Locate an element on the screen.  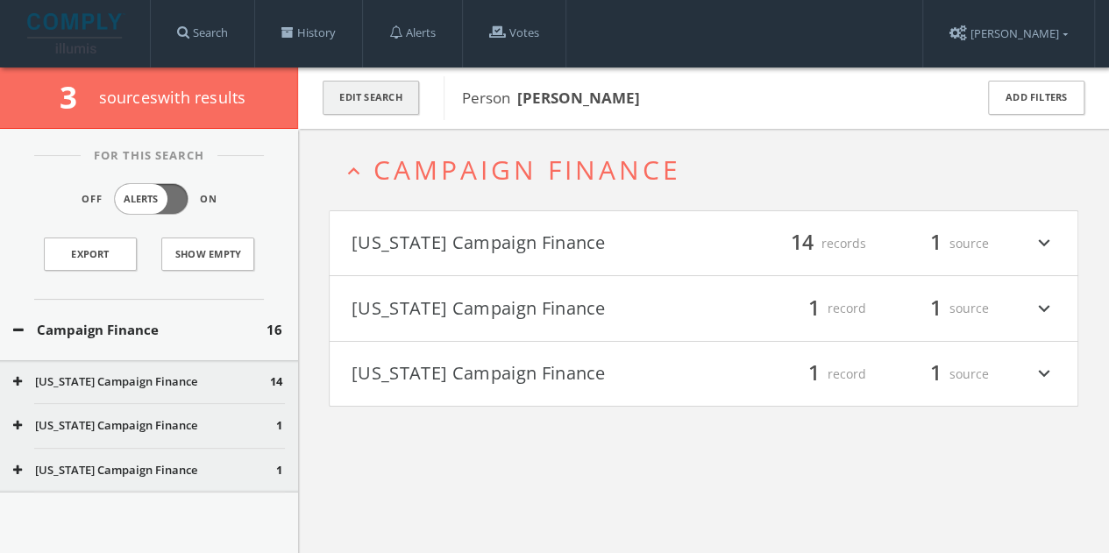
img: illumis is located at coordinates (76, 33).